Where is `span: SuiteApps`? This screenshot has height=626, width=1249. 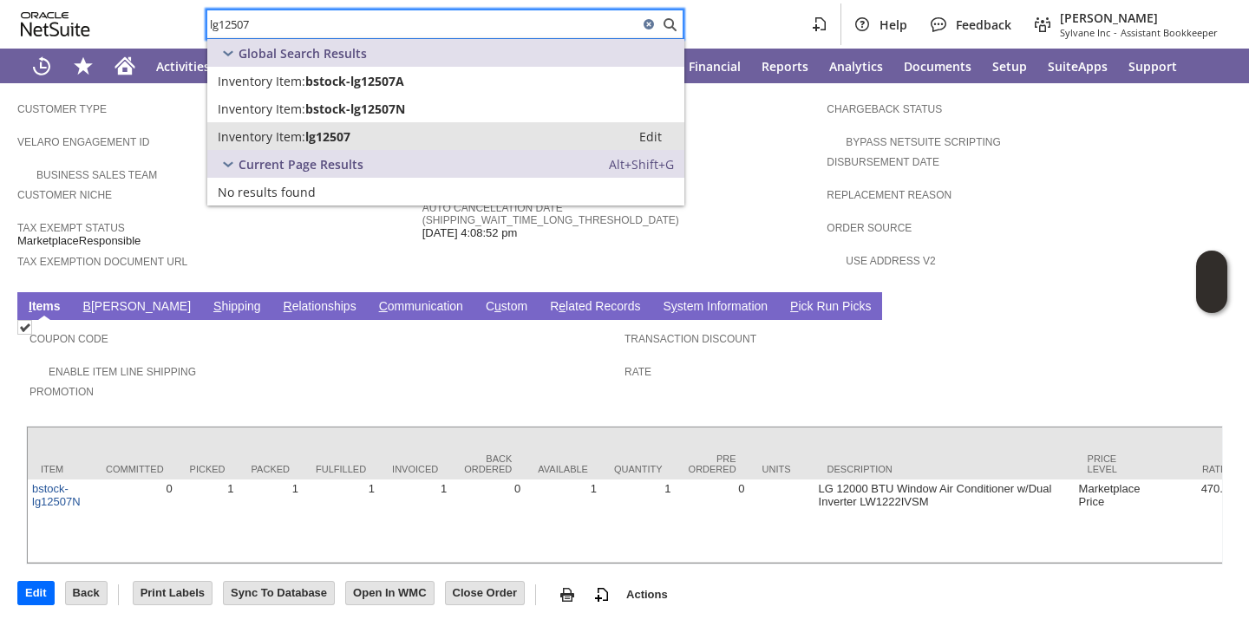
span: SuiteApps is located at coordinates (1077, 66).